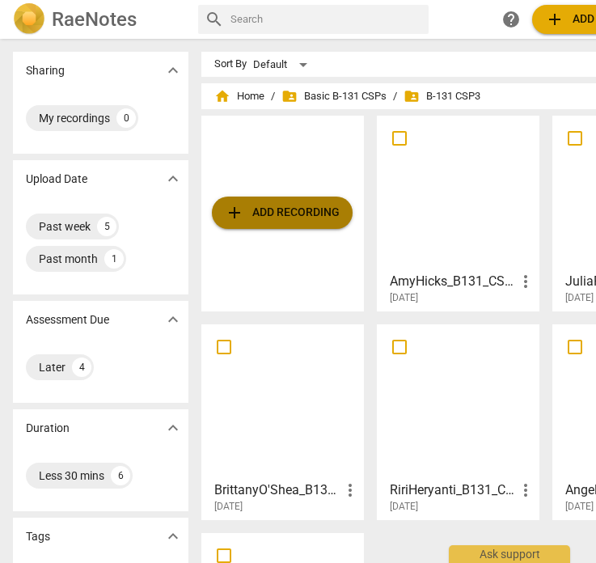 This screenshot has width=596, height=563. Describe the element at coordinates (326, 19) in the screenshot. I see `input: Search` at that location.